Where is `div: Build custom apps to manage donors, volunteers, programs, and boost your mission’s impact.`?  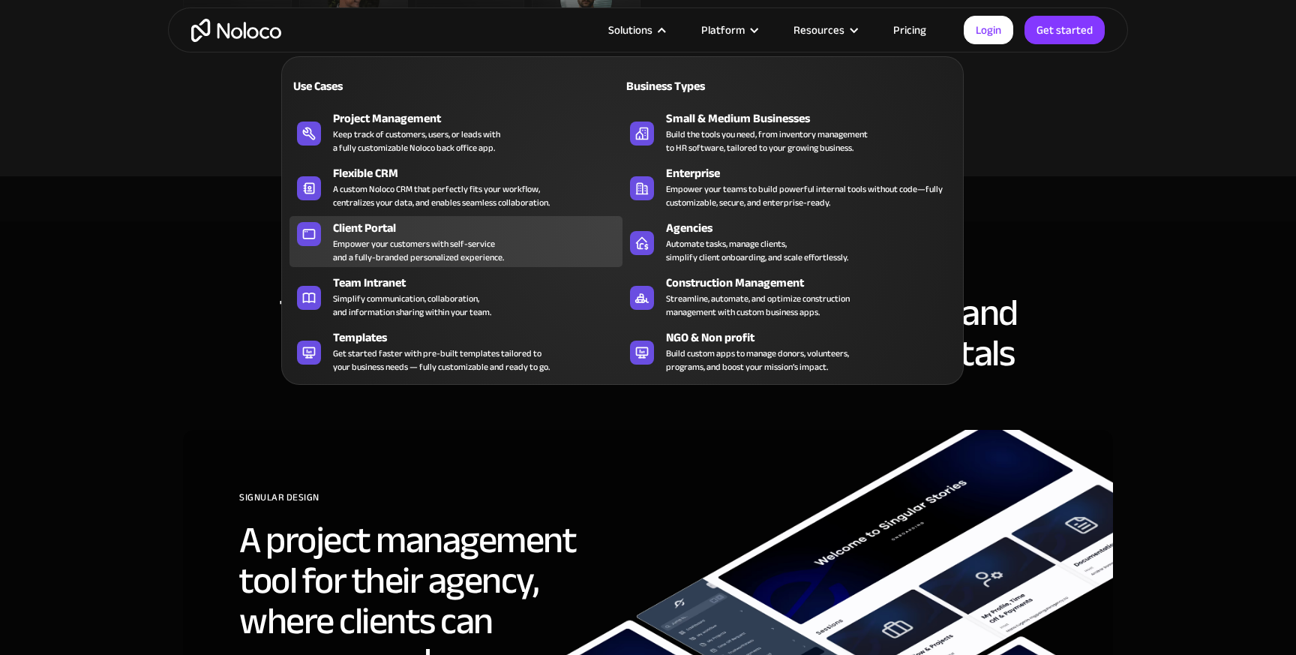
div: Build custom apps to manage donors, volunteers, programs, and boost your mission’s impact. is located at coordinates (757, 360).